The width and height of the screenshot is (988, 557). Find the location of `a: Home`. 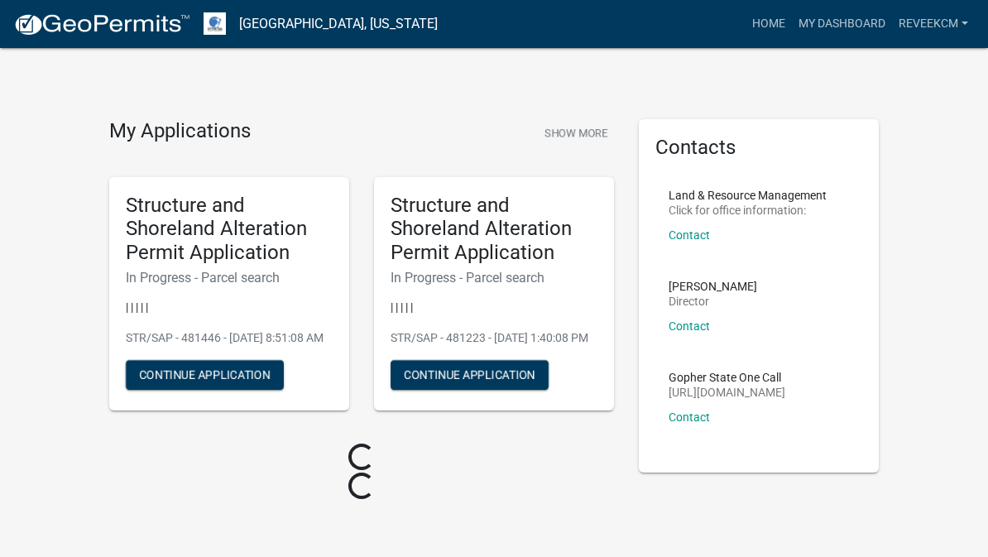

a: Home is located at coordinates (768, 24).